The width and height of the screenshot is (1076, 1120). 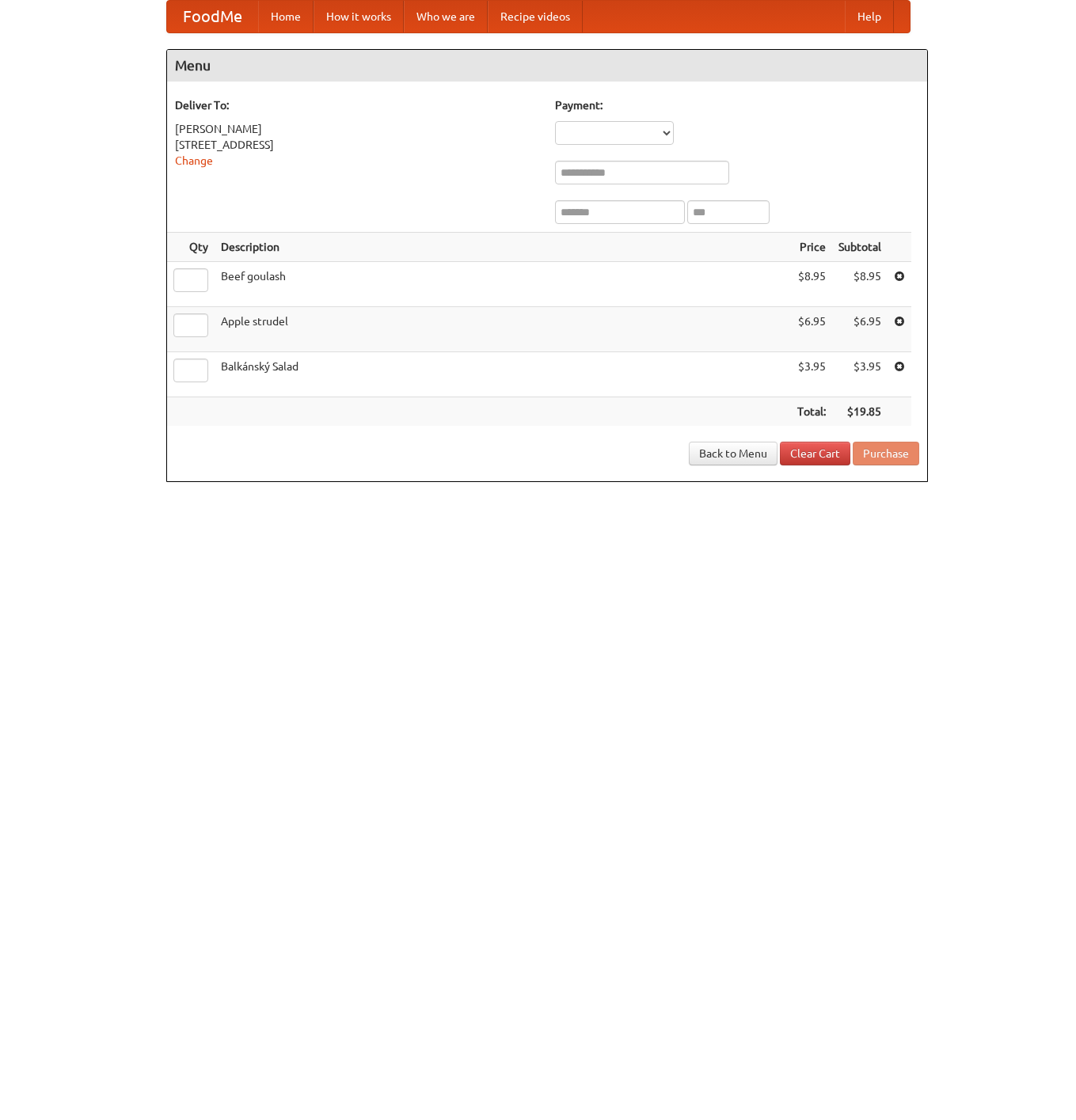 What do you see at coordinates (811, 247) in the screenshot?
I see `th: Price` at bounding box center [811, 247].